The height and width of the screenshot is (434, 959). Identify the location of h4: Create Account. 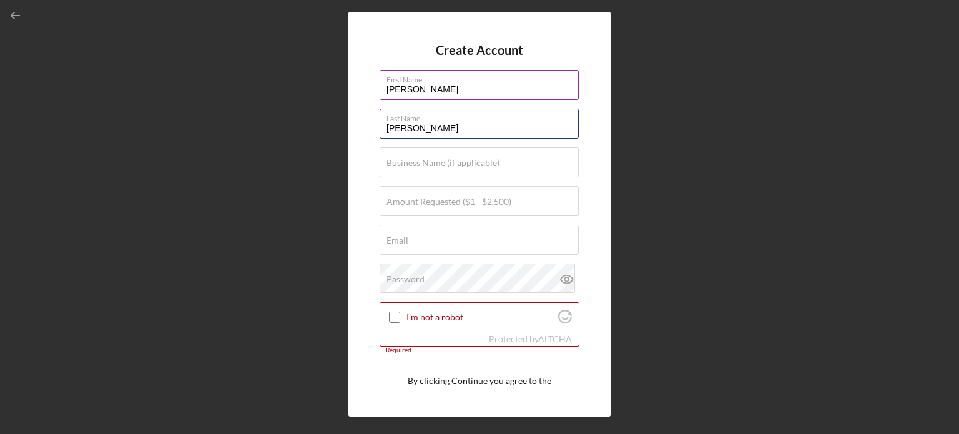
(480, 50).